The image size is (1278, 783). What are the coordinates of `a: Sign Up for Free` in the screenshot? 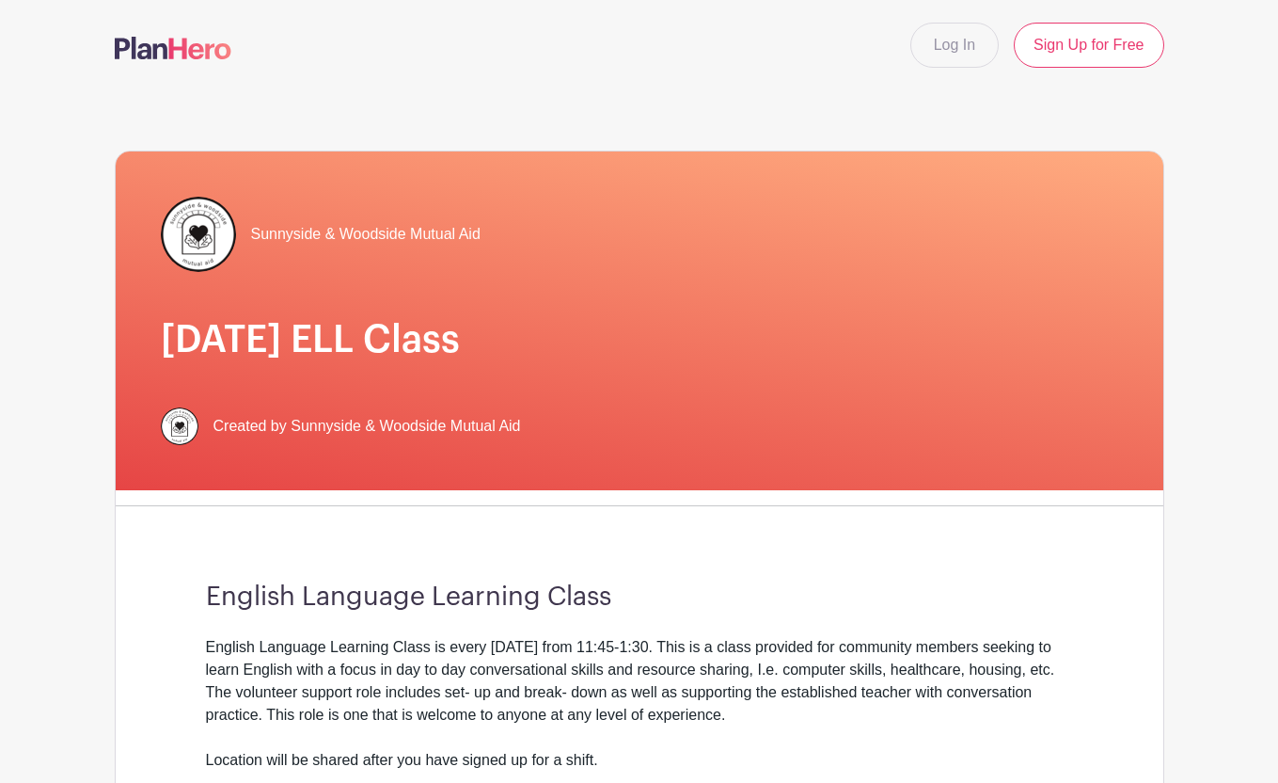 It's located at (1088, 45).